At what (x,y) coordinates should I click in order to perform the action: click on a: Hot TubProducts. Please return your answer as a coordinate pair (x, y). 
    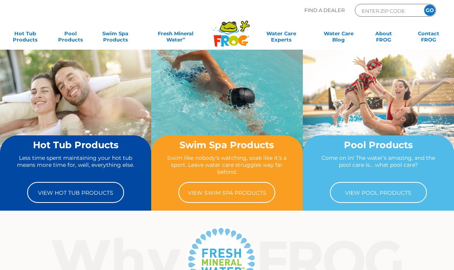
    Looking at the image, I should click on (25, 38).